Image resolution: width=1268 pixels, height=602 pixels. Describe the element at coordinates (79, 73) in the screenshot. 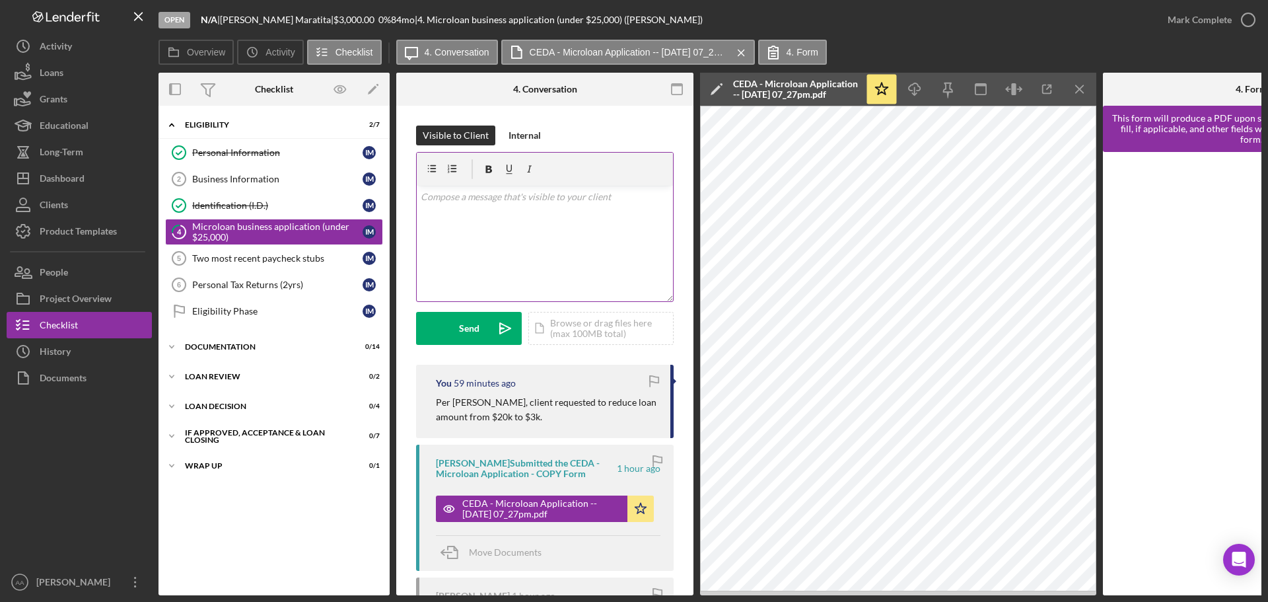

I see `button: Loans` at that location.